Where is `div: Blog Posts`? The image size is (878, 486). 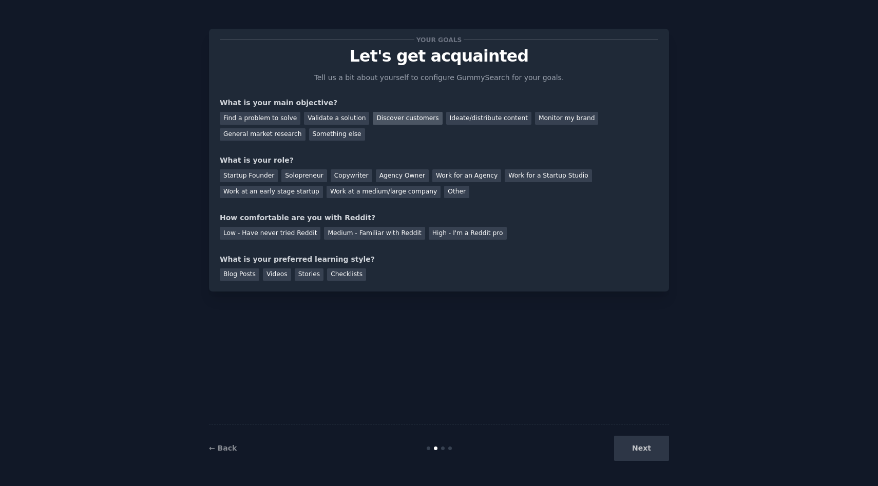
div: Blog Posts is located at coordinates (239, 275).